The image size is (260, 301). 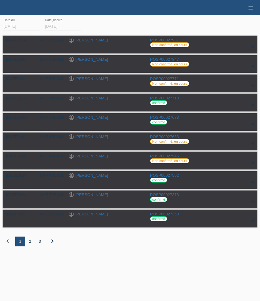 I want to click on span: 08:17, so click(x=22, y=117).